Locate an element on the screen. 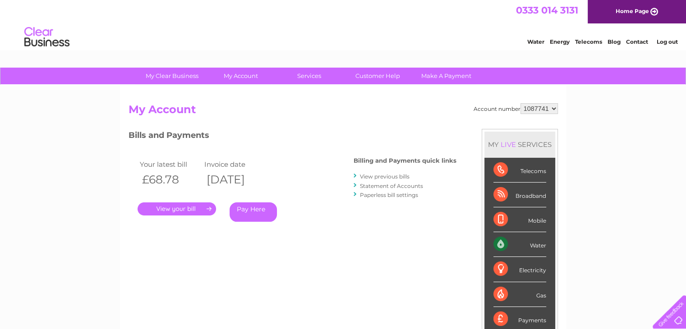  th: £68.78 is located at coordinates (170, 179).